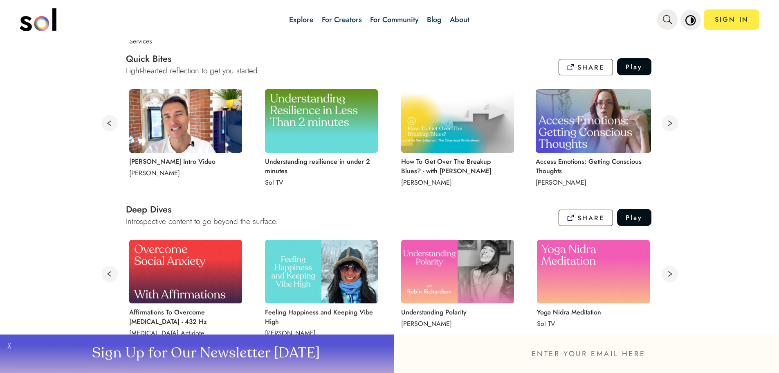 This screenshot has height=373, width=779. Describe the element at coordinates (594, 271) in the screenshot. I see `img: Yoga Nidra Meditation` at that location.